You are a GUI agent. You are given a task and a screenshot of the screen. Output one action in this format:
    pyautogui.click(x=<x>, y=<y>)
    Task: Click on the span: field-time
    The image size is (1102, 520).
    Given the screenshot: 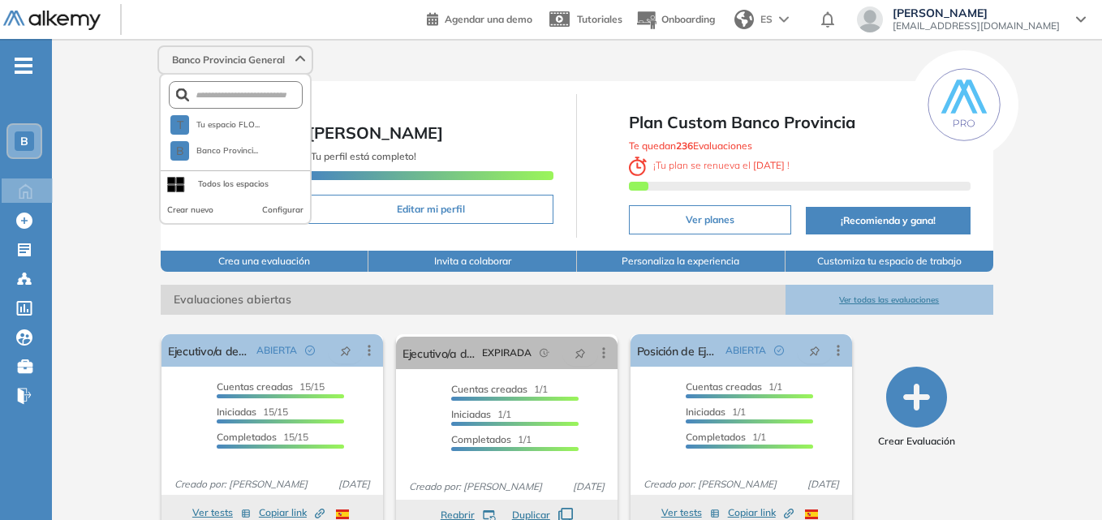 What is the action you would take?
    pyautogui.click(x=545, y=353)
    